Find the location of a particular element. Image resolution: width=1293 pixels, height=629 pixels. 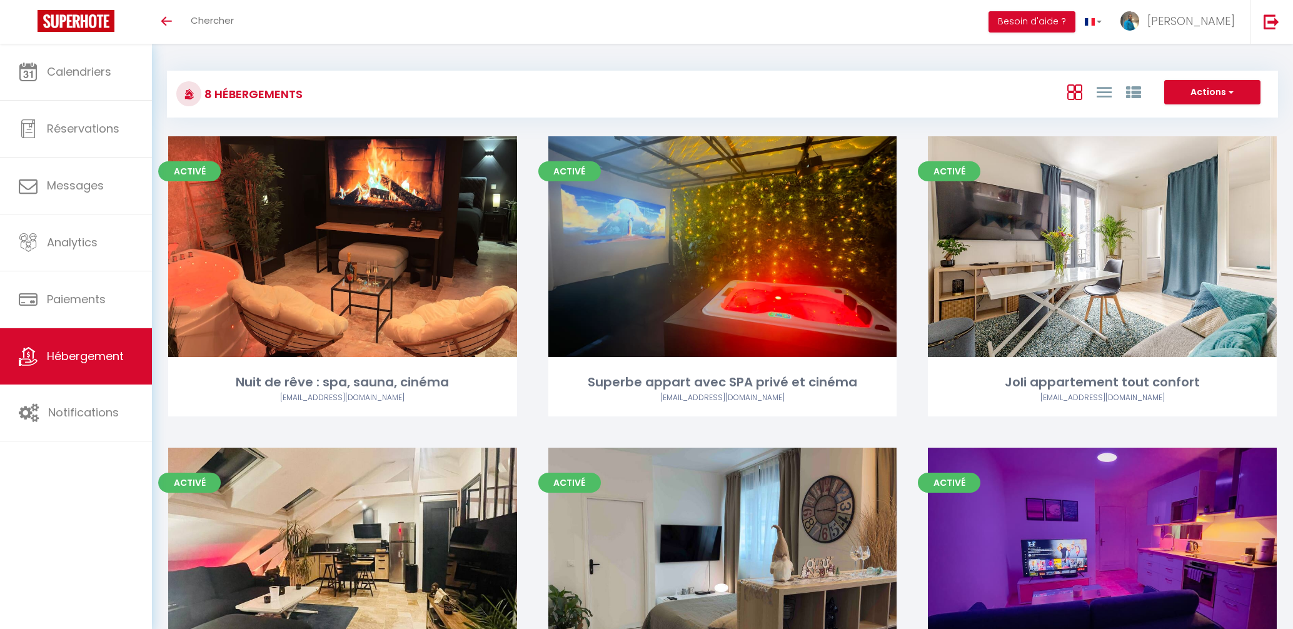

span: Calendriers is located at coordinates (79, 71).